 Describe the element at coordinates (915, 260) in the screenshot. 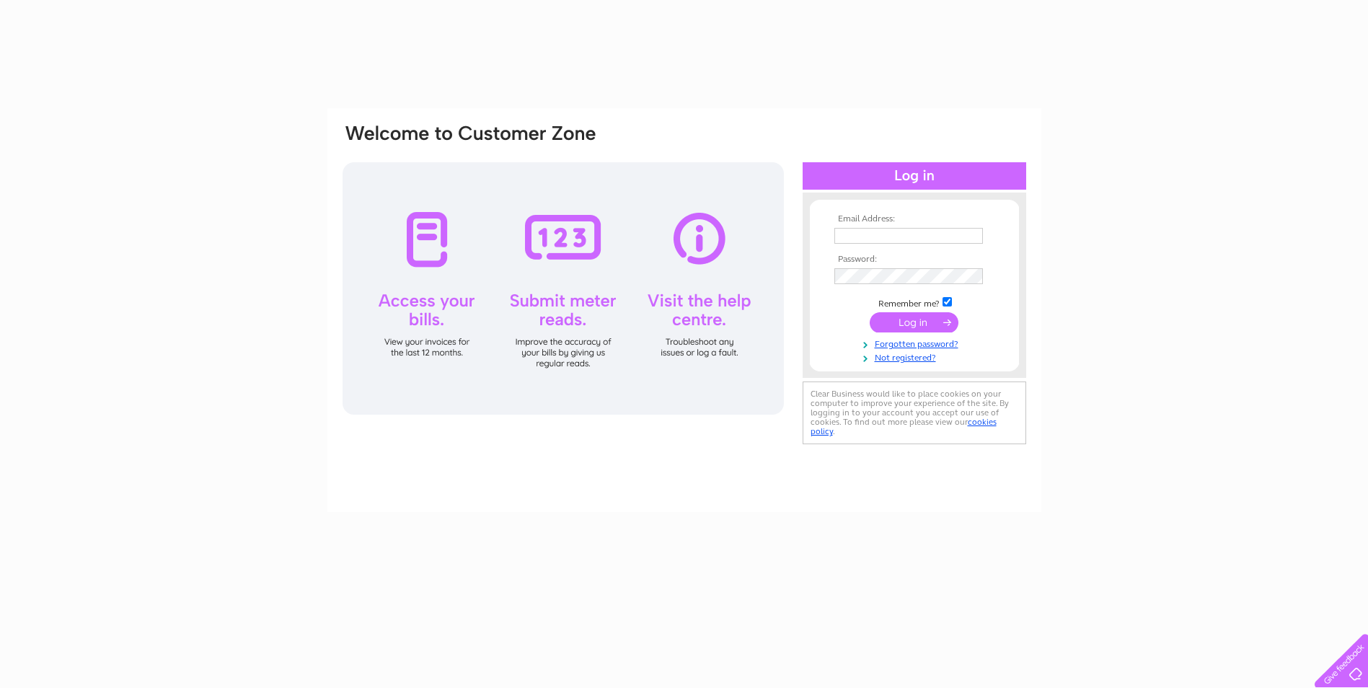

I see `th: Password:` at that location.